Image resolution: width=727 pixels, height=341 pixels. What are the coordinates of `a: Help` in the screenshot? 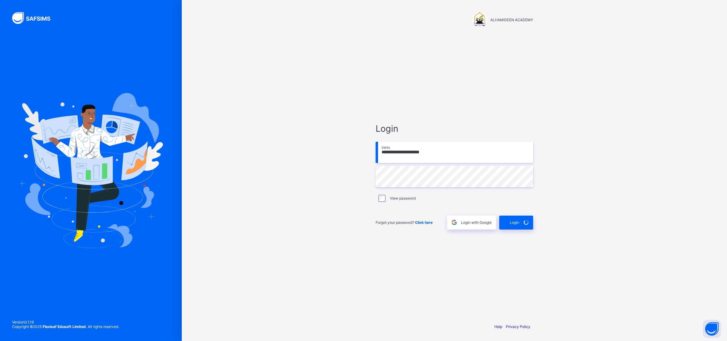 It's located at (499, 327).